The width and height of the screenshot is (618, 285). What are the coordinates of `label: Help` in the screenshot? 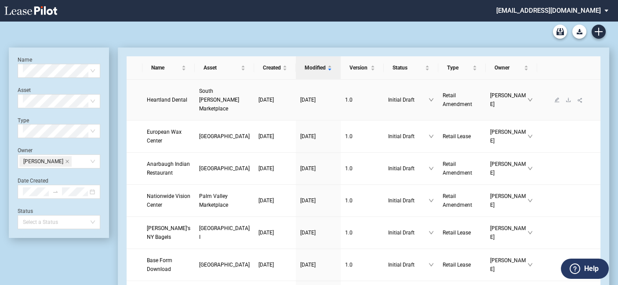 It's located at (591, 268).